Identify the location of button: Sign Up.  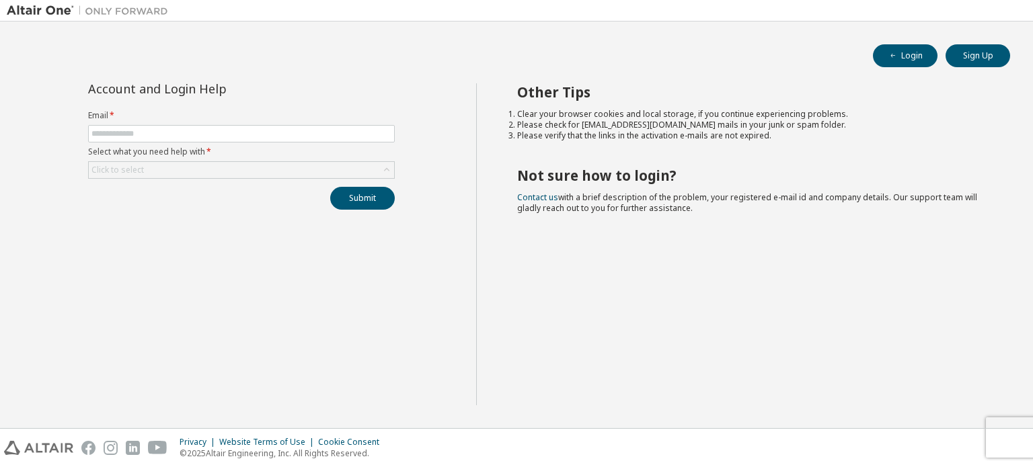
(978, 56).